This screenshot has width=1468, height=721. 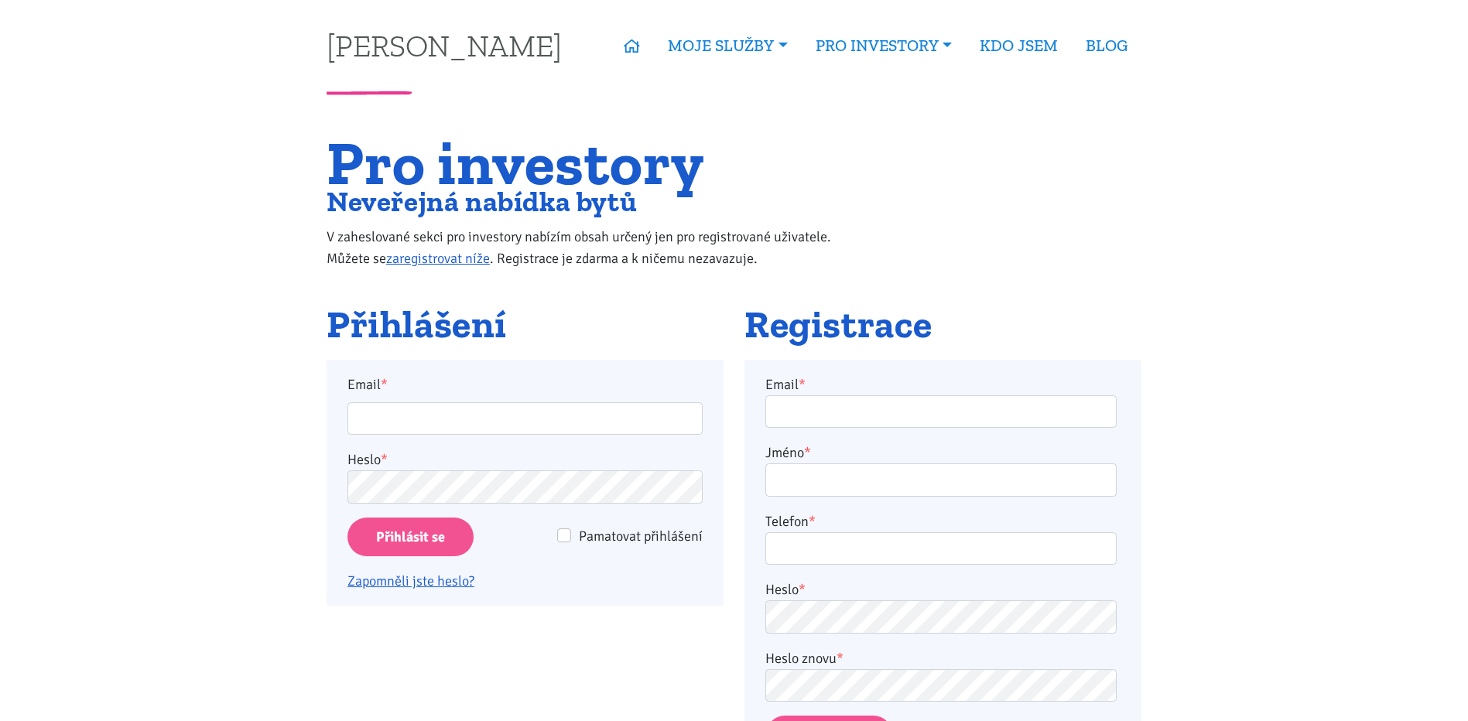 What do you see at coordinates (943, 325) in the screenshot?
I see `h2: Registrace` at bounding box center [943, 325].